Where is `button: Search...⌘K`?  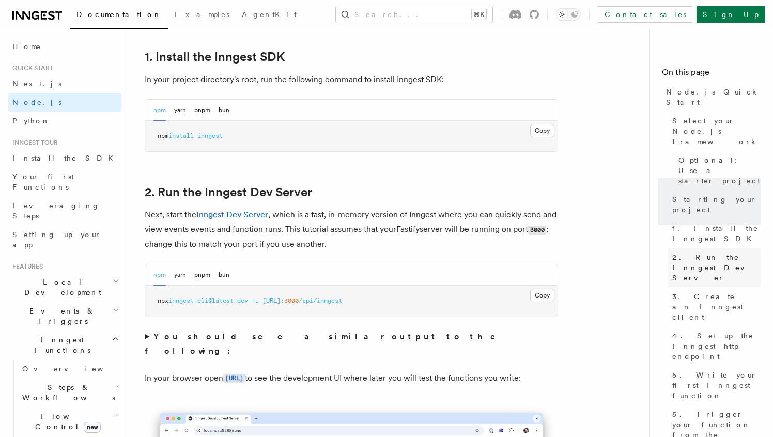
button: Search...⌘K is located at coordinates (414, 14).